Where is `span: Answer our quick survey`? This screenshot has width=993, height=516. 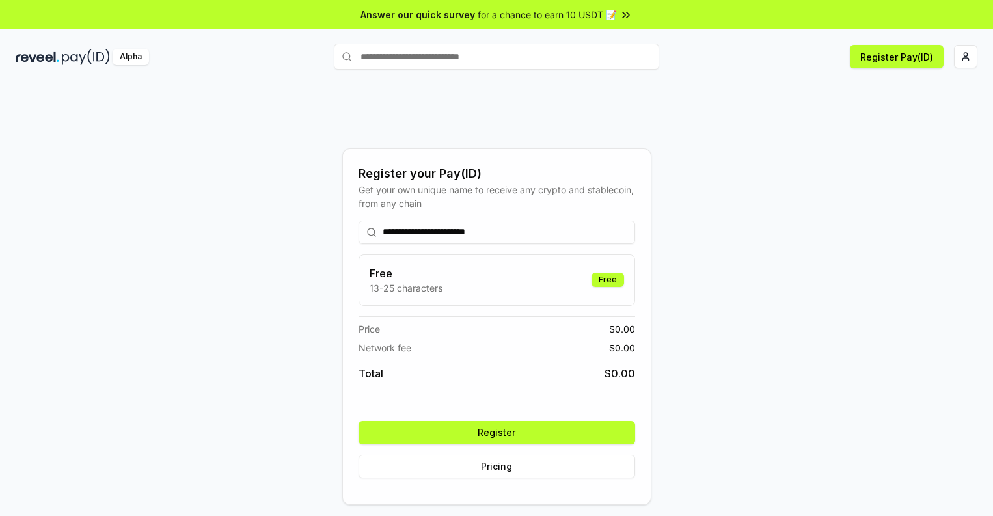 span: Answer our quick survey is located at coordinates (418, 14).